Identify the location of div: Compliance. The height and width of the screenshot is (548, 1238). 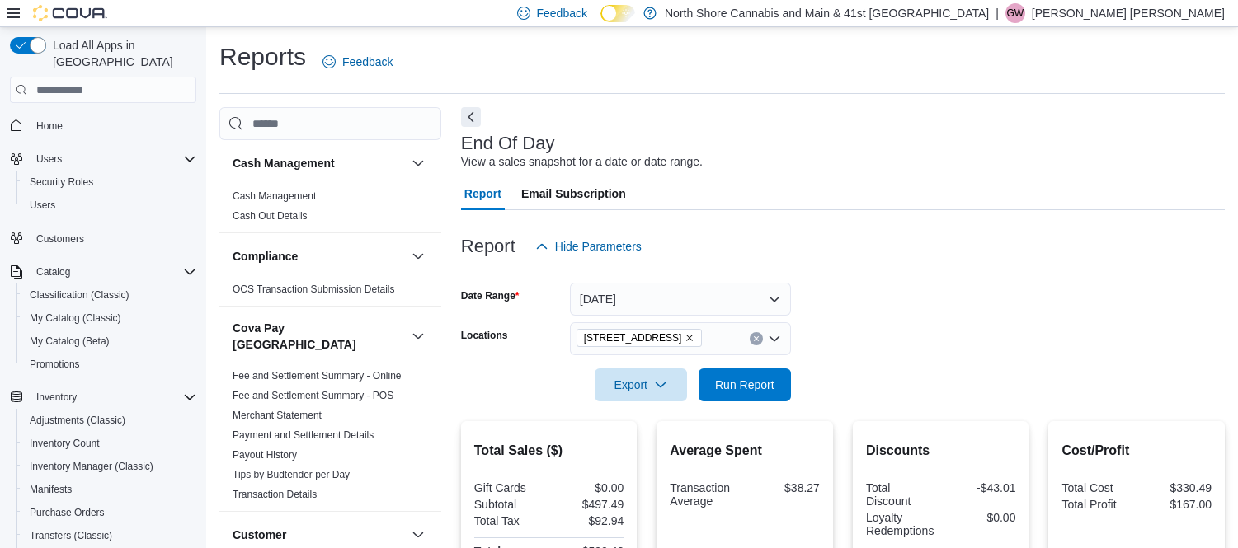
(330, 293).